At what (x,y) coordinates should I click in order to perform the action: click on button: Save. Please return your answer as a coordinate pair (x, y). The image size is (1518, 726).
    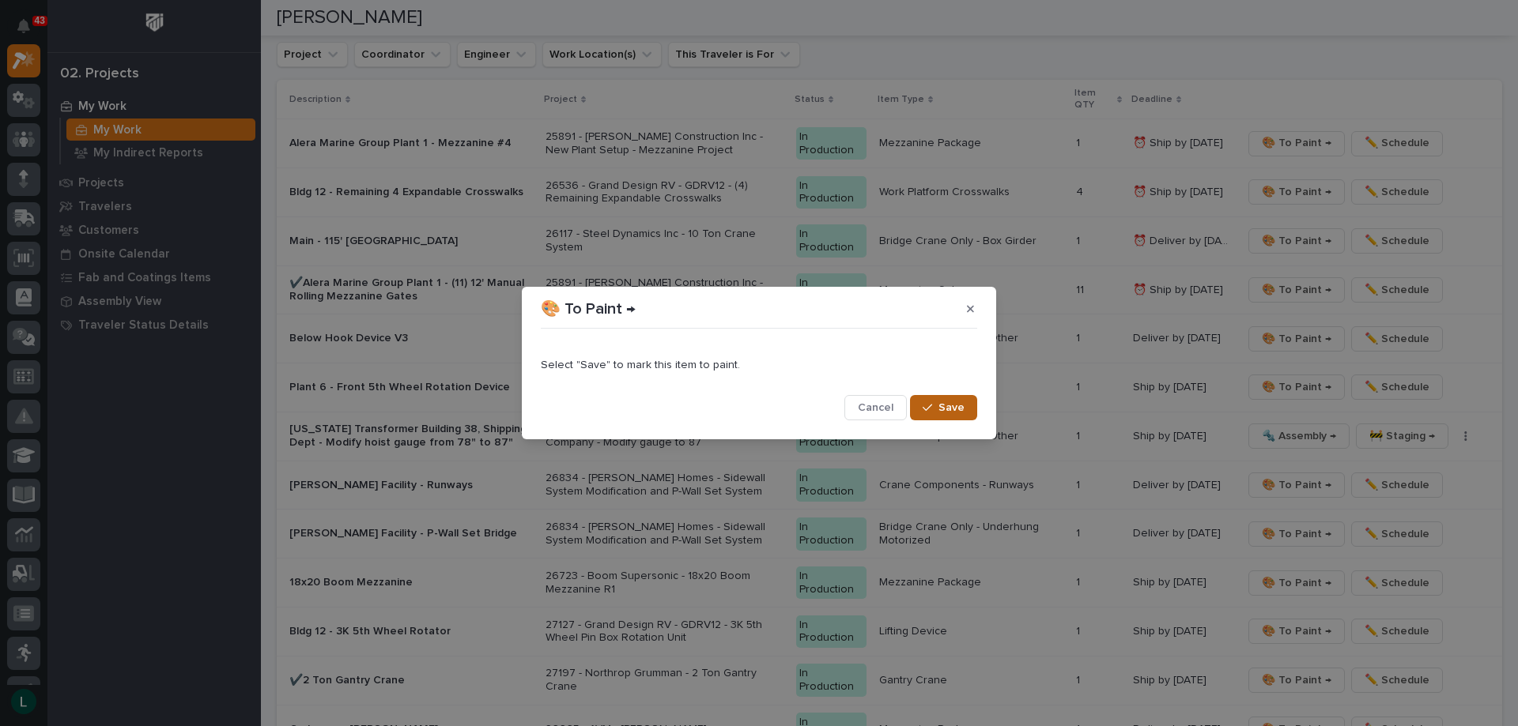
    Looking at the image, I should click on (943, 408).